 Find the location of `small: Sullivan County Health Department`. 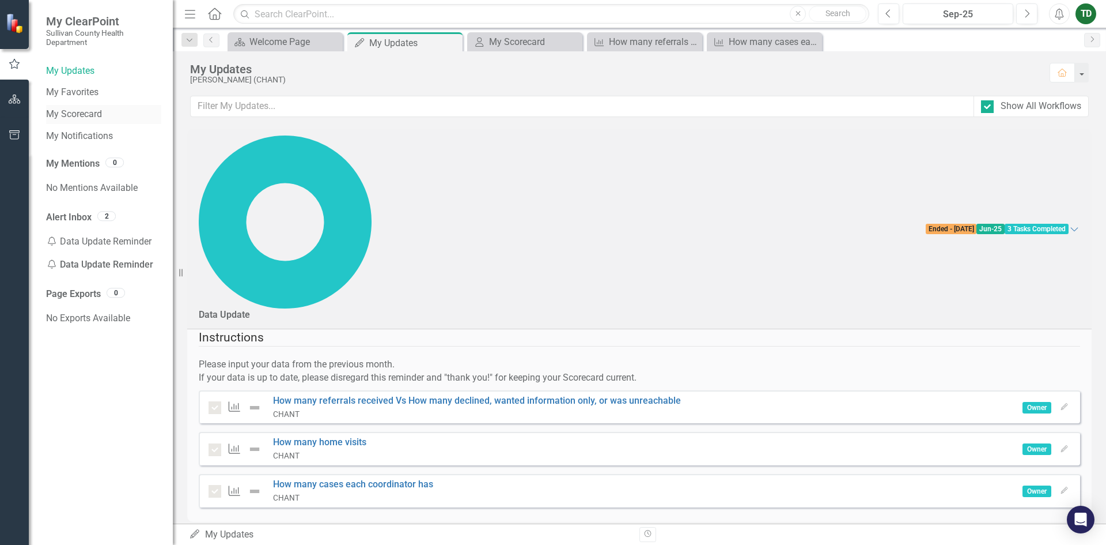

small: Sullivan County Health Department is located at coordinates (104, 37).